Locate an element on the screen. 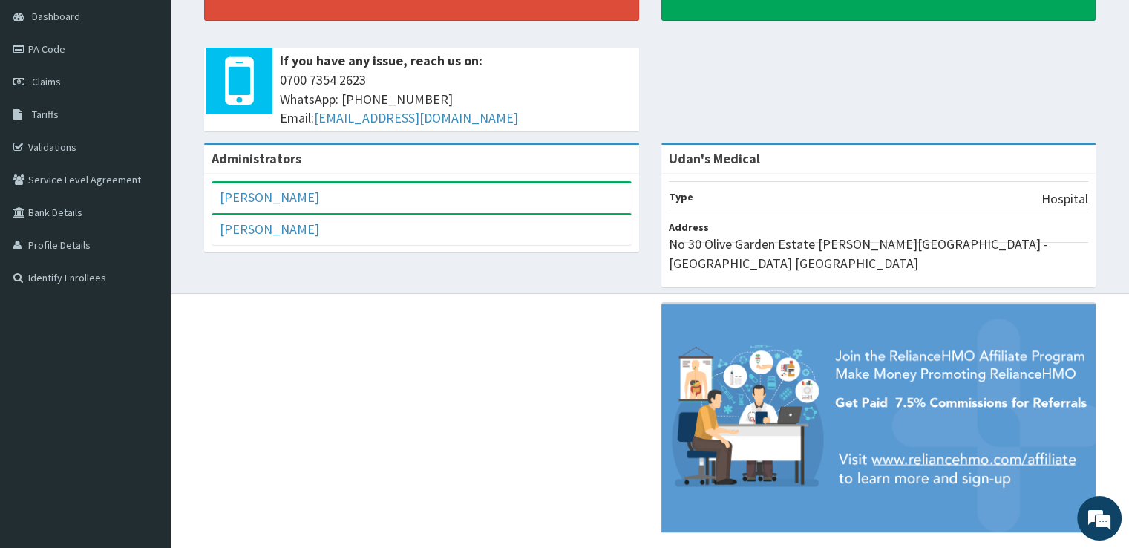  span: We're online! is located at coordinates (145, 249).